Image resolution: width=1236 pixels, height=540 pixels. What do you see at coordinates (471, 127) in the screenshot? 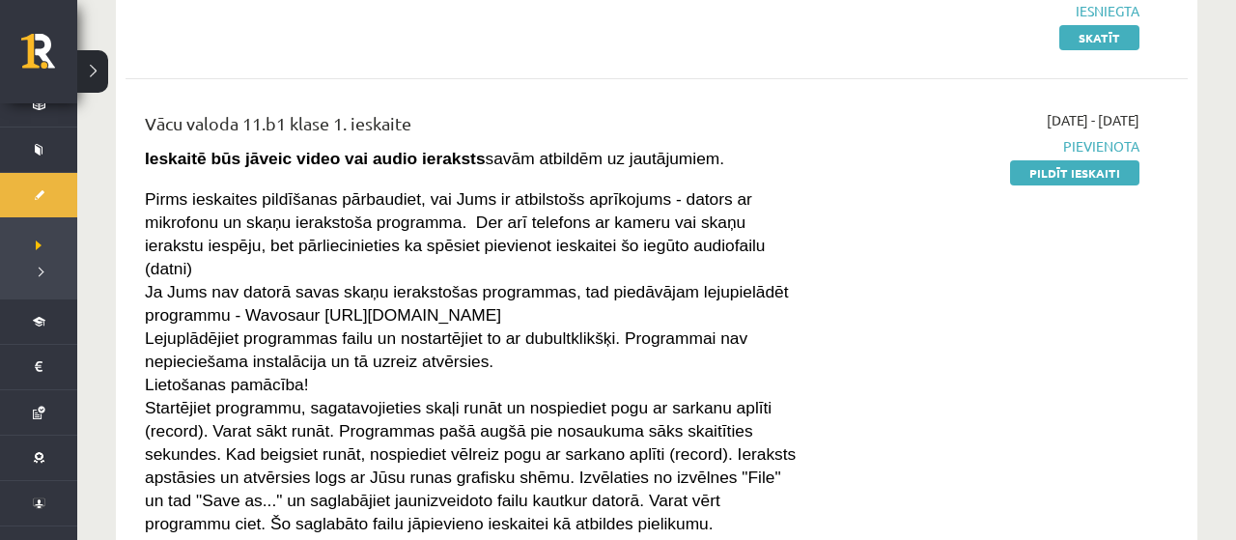
I see `div: Vācu valoda 11.b1 klase 1. ieskaite` at bounding box center [471, 127].